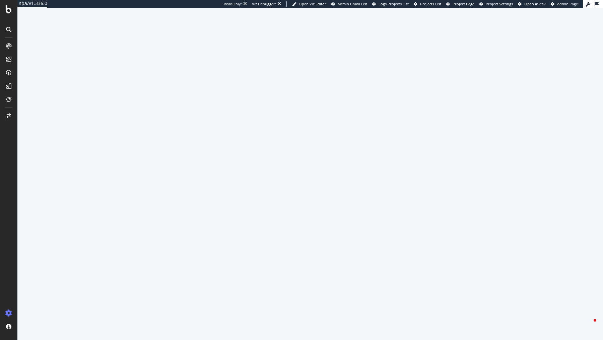  Describe the element at coordinates (390, 4) in the screenshot. I see `a: Logs Projects List` at that location.